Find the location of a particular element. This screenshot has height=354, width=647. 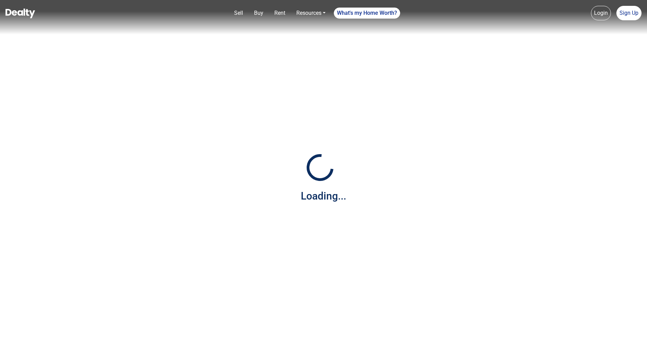

div: Loading... is located at coordinates (324, 196).